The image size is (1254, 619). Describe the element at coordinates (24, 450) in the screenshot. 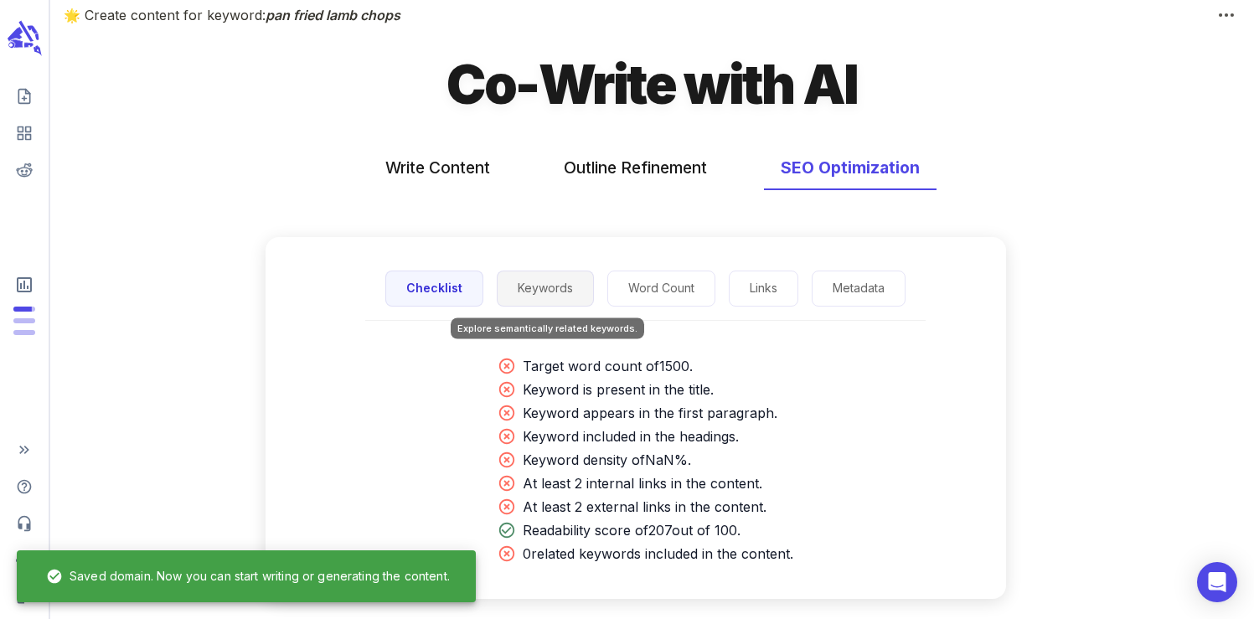

I see `span: Expand Sidebar` at that location.